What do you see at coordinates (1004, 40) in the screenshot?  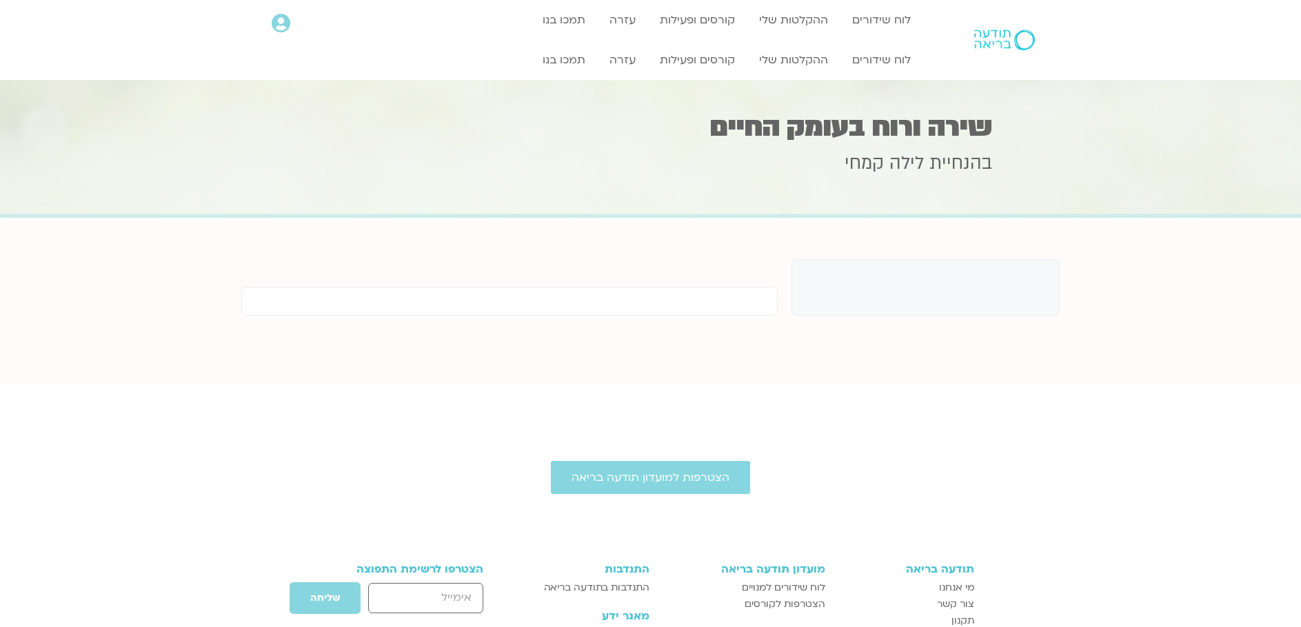 I see `img: תודעה בריאה` at bounding box center [1004, 40].